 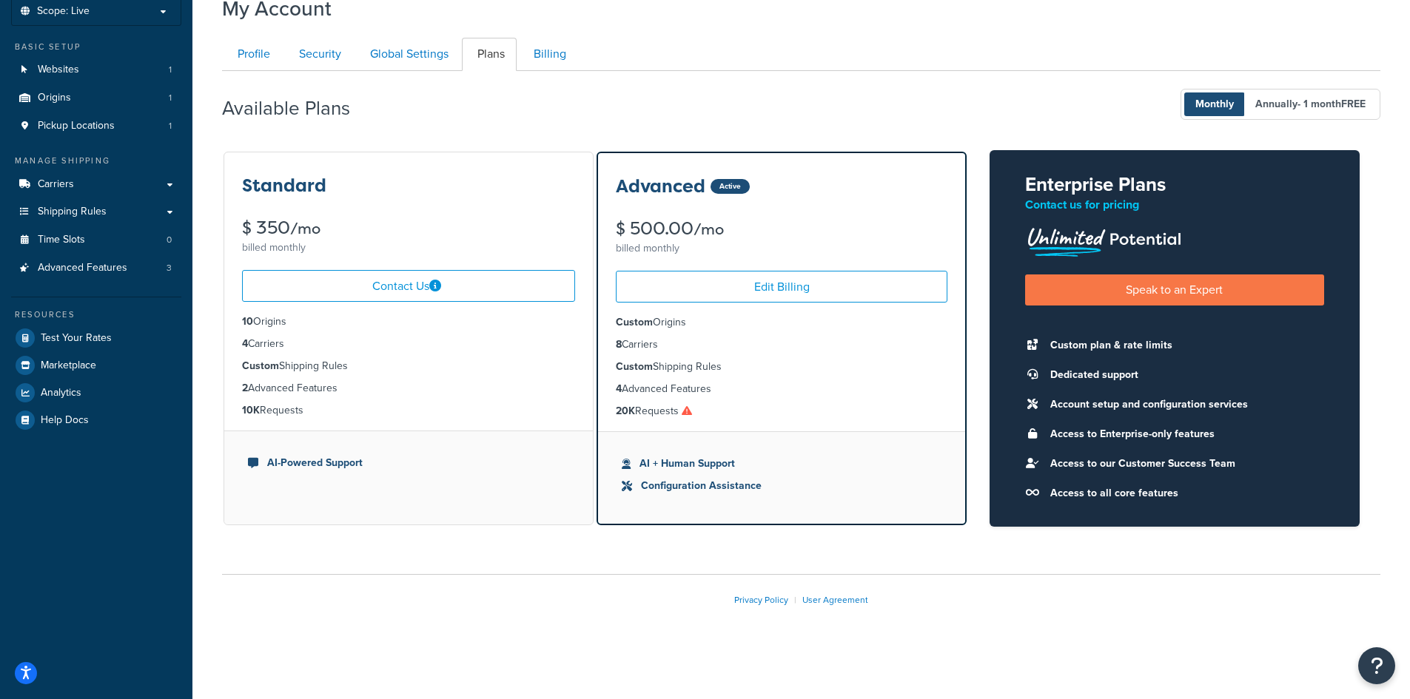 What do you see at coordinates (1103, 240) in the screenshot?
I see `img: Unlimited Potential` at bounding box center [1103, 240].